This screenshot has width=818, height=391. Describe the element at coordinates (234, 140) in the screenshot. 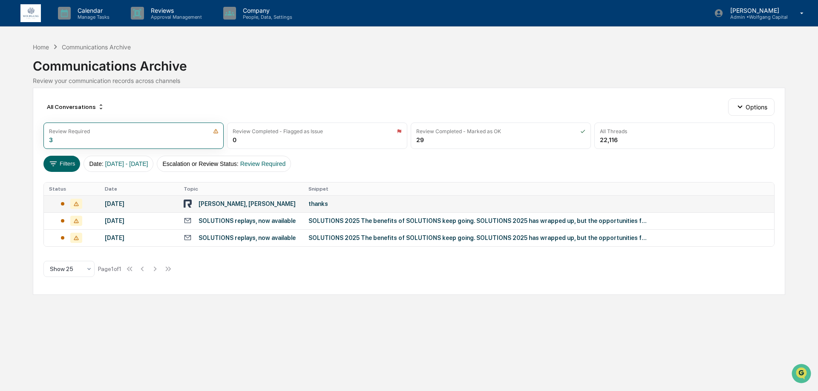

I see `div: 0` at that location.